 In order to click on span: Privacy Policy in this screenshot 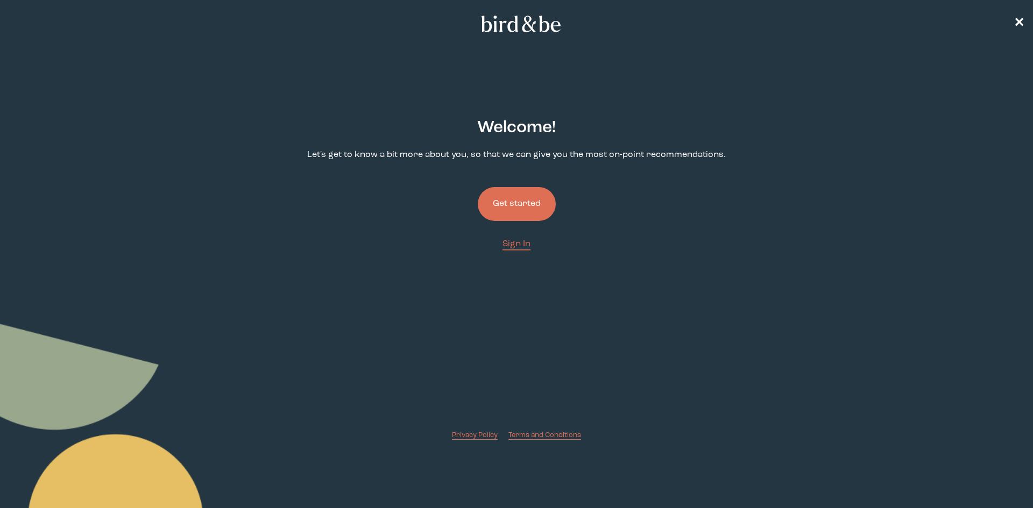, I will do `click(475, 435)`.